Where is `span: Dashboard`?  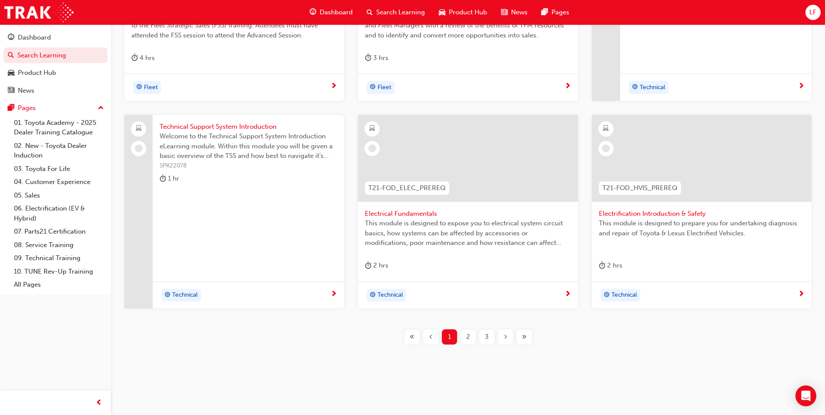
span: Dashboard is located at coordinates (336, 12).